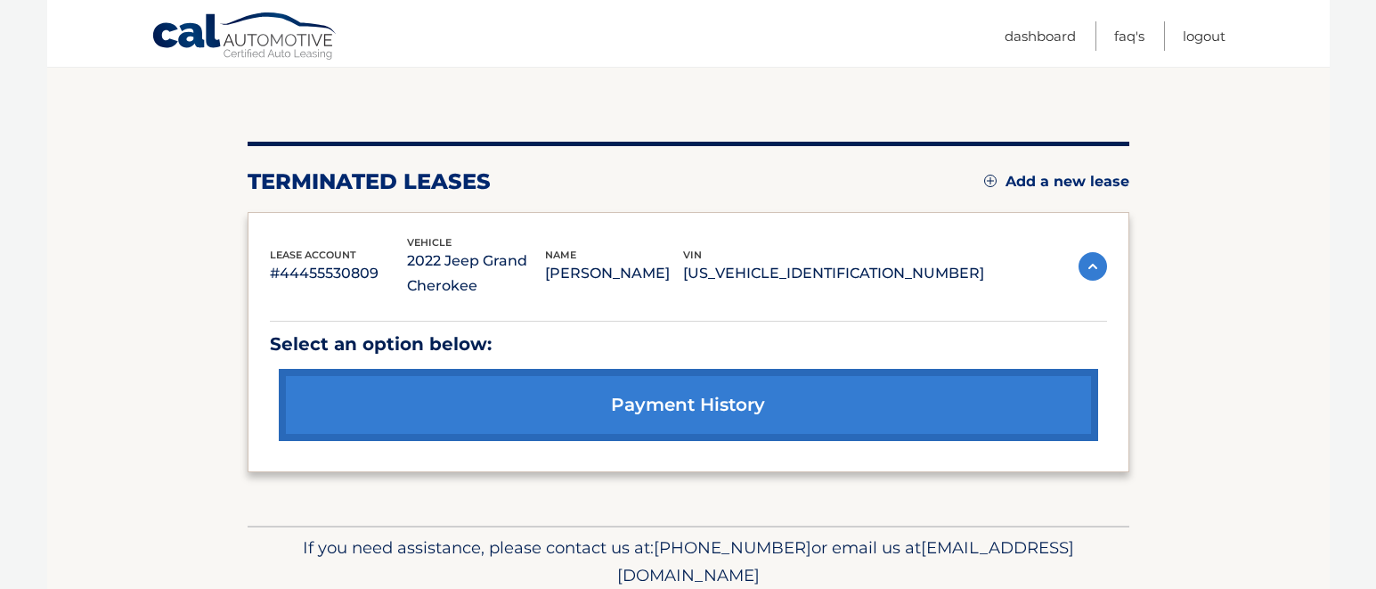 This screenshot has width=1376, height=589. Describe the element at coordinates (1204, 36) in the screenshot. I see `a: Logout` at that location.